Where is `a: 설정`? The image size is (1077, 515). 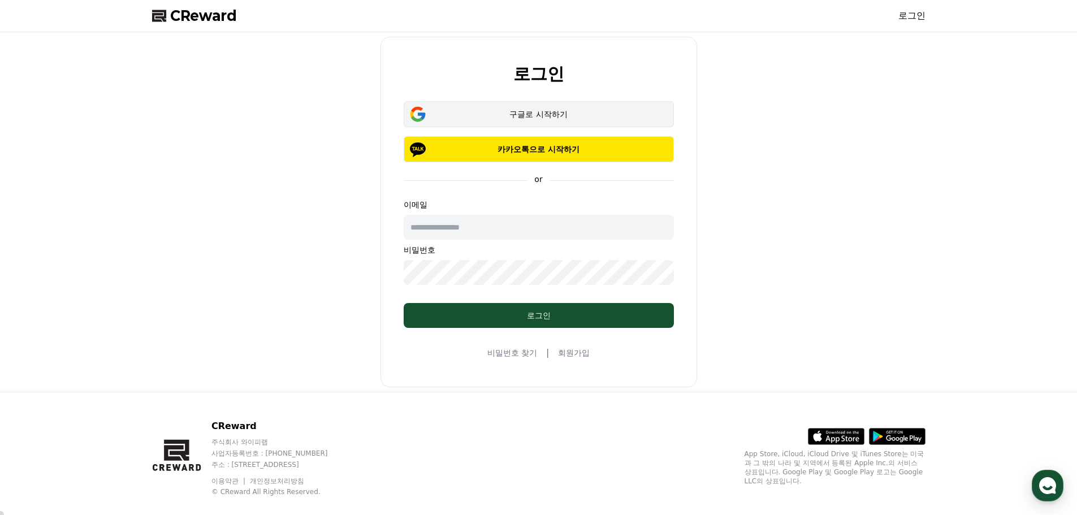
a: 설정 is located at coordinates (181, 372).